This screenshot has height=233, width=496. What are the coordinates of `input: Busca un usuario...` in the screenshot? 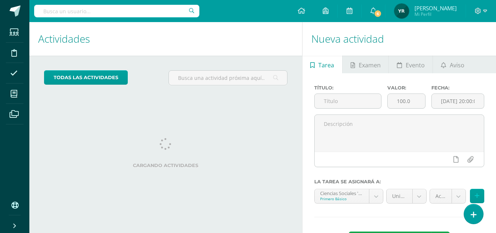 It's located at (117, 11).